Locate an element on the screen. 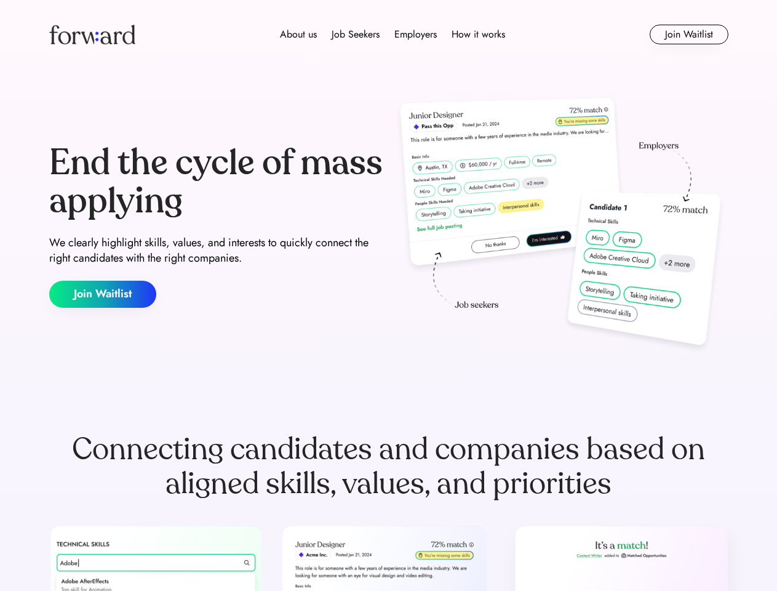 The image size is (777, 591). img: hero-image.png is located at coordinates (561, 226).